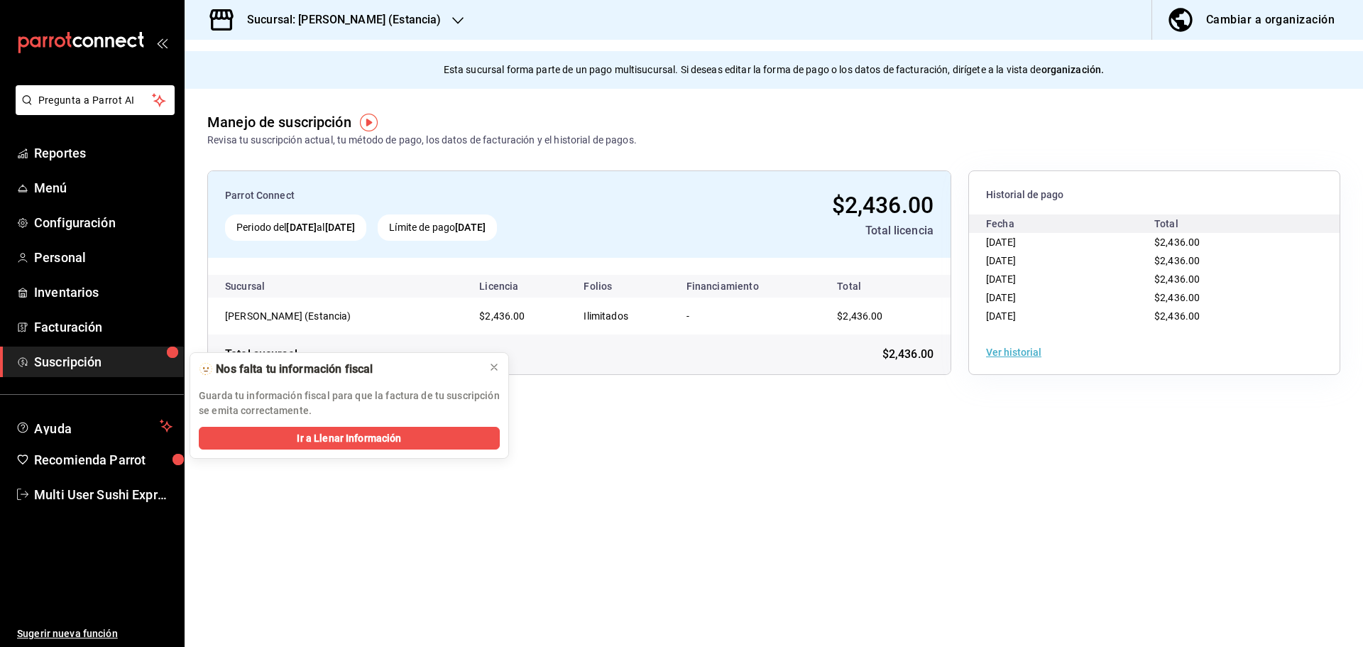  I want to click on span: Inventarios, so click(103, 292).